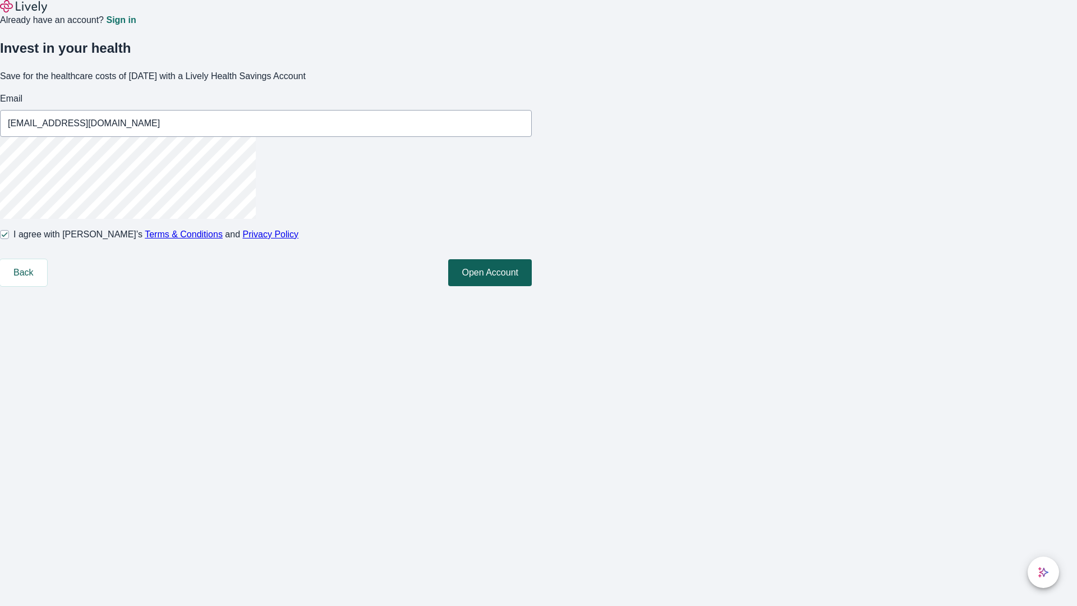 Image resolution: width=1077 pixels, height=606 pixels. Describe the element at coordinates (271, 234) in the screenshot. I see `a: Privacy Policy` at that location.